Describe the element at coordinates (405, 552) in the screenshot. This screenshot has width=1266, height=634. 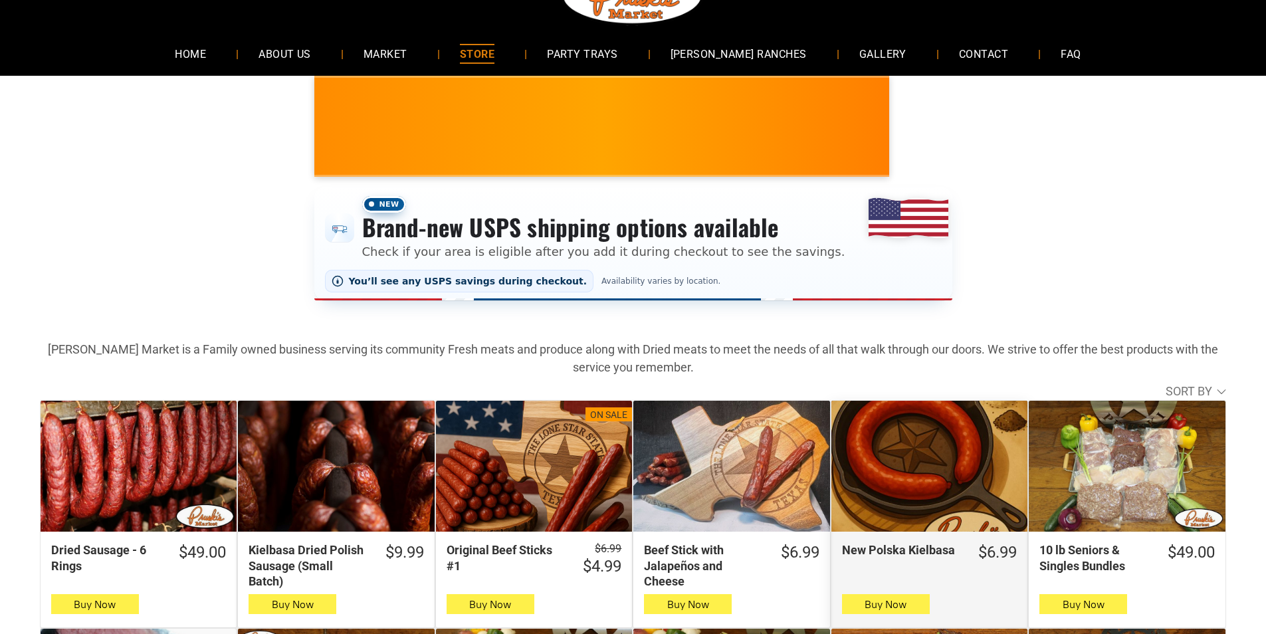
I see `div: $9.99` at that location.